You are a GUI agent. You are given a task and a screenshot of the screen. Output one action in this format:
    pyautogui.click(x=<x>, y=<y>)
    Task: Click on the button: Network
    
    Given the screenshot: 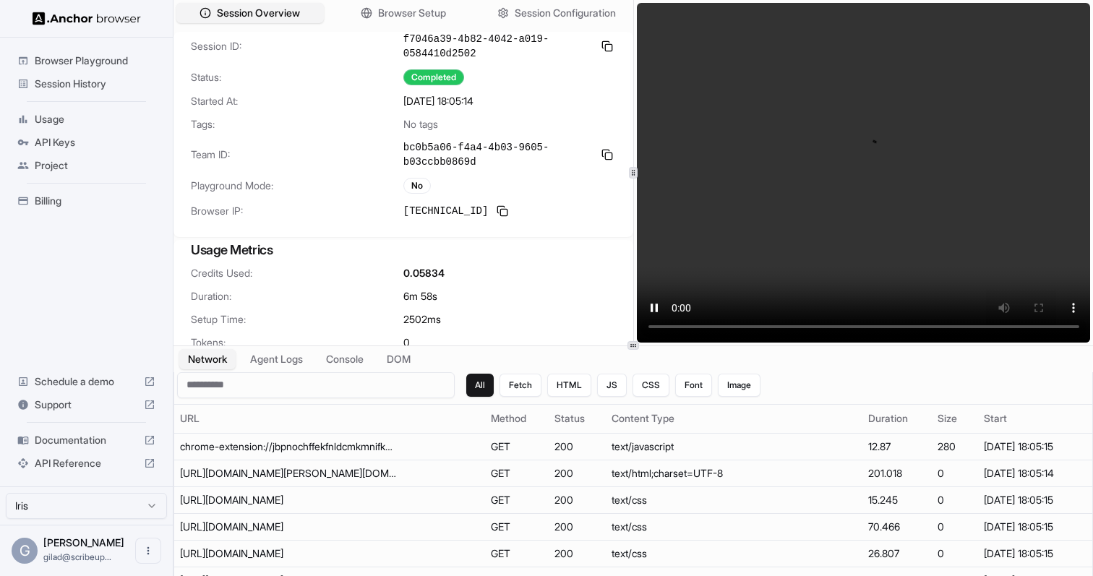 What is the action you would take?
    pyautogui.click(x=207, y=359)
    